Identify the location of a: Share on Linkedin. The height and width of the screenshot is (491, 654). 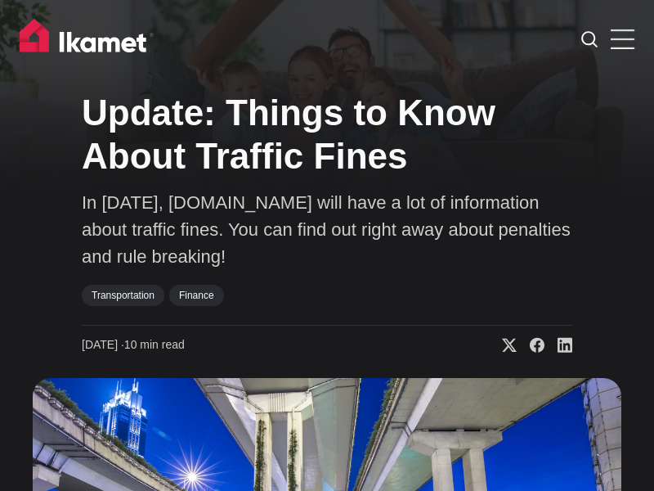
(558, 345).